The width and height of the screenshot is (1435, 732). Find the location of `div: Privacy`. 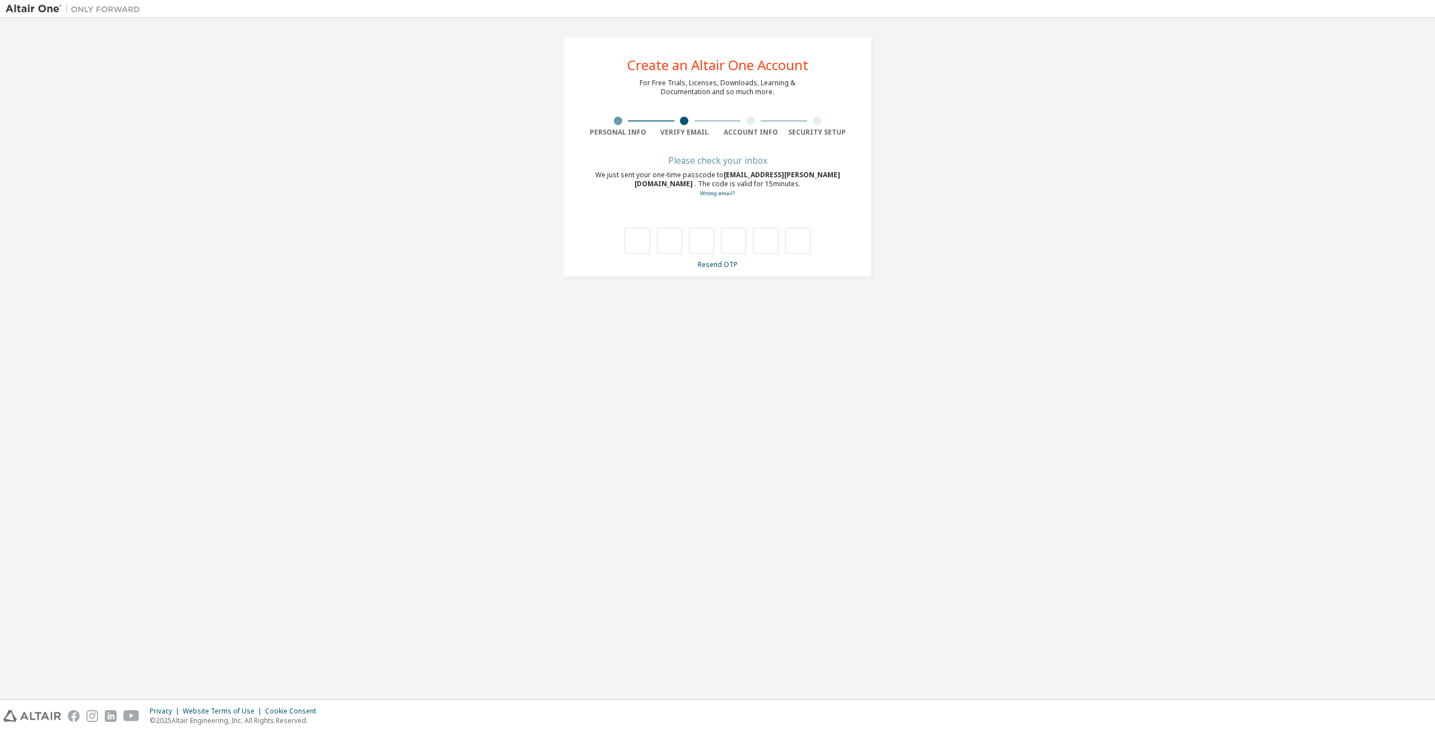

div: Privacy is located at coordinates (166, 711).